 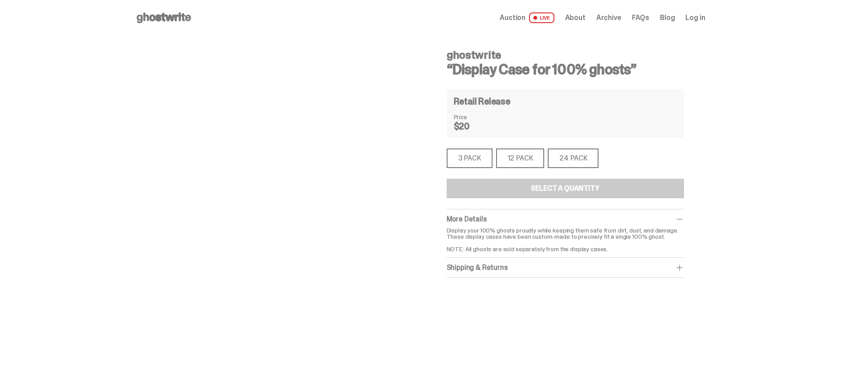 I want to click on div: 12 PACK, so click(x=520, y=158).